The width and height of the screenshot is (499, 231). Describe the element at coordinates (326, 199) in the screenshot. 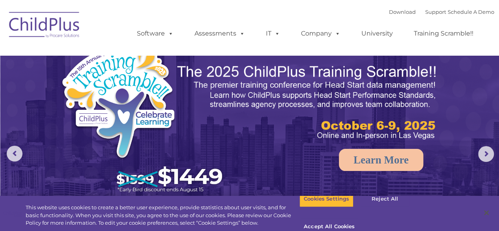

I see `button: Cookies Settings` at that location.